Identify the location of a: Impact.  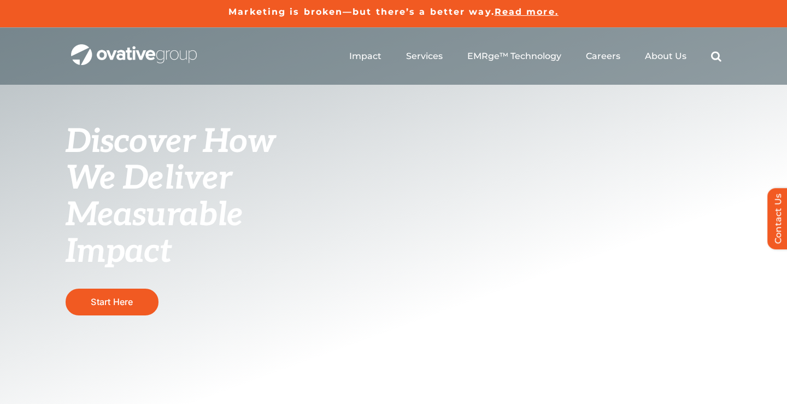
(365, 56).